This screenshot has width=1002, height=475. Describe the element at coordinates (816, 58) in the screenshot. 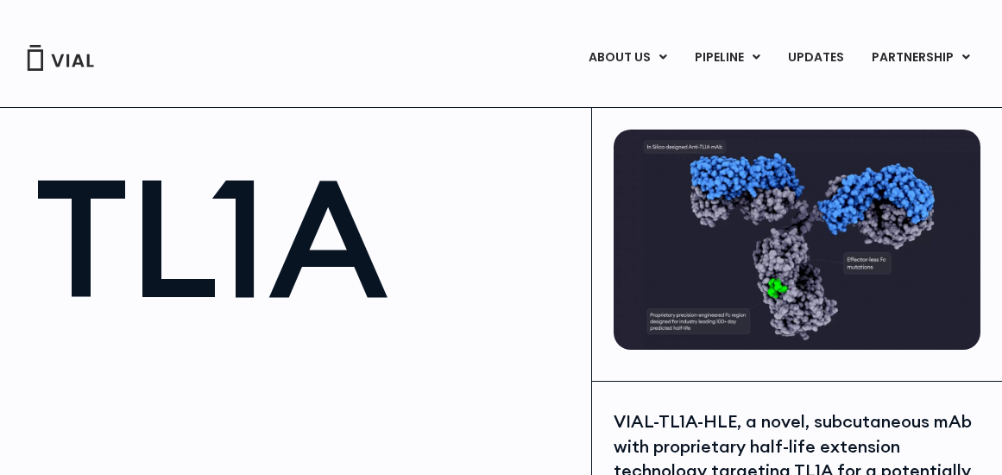

I see `a: UPDATES` at that location.